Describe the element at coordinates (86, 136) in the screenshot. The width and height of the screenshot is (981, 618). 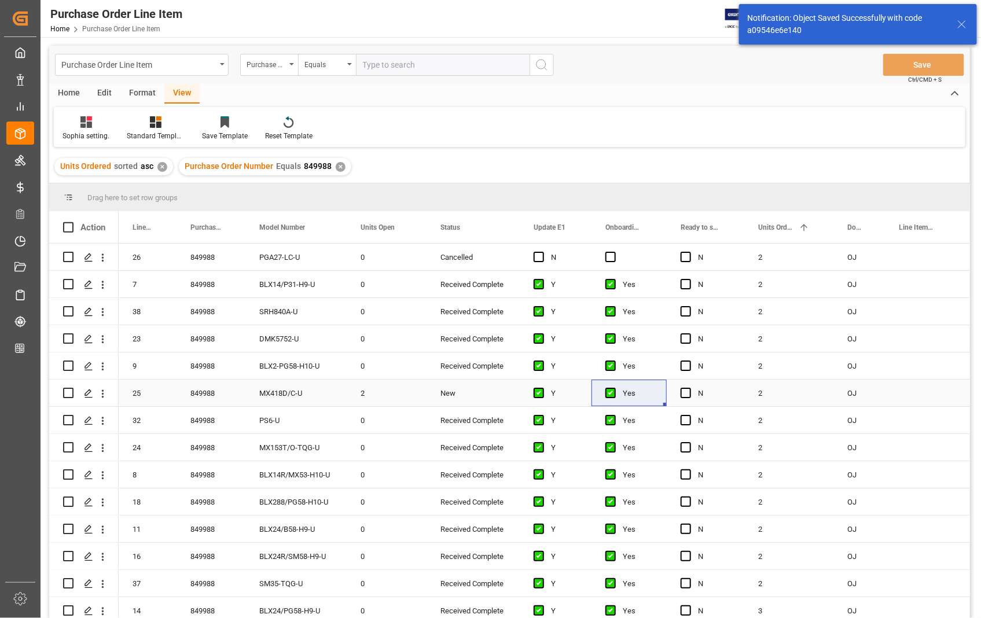
I see `div: Sophia setting.` at that location.